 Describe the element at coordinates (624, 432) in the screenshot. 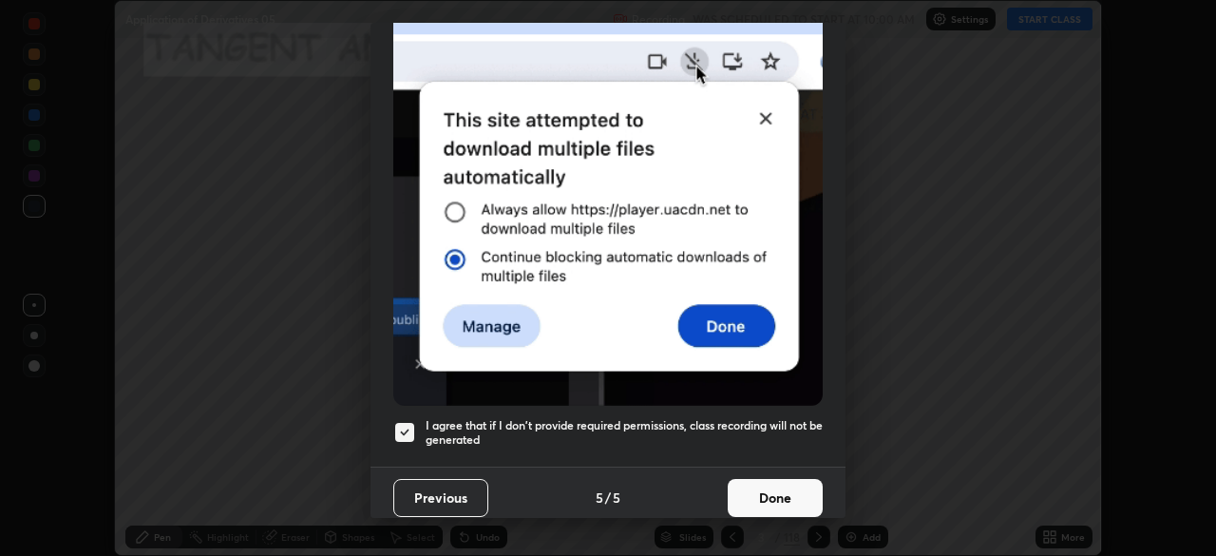

I see `h5: I agree that if I don't provide required permissions, class recording will not be generated` at that location.